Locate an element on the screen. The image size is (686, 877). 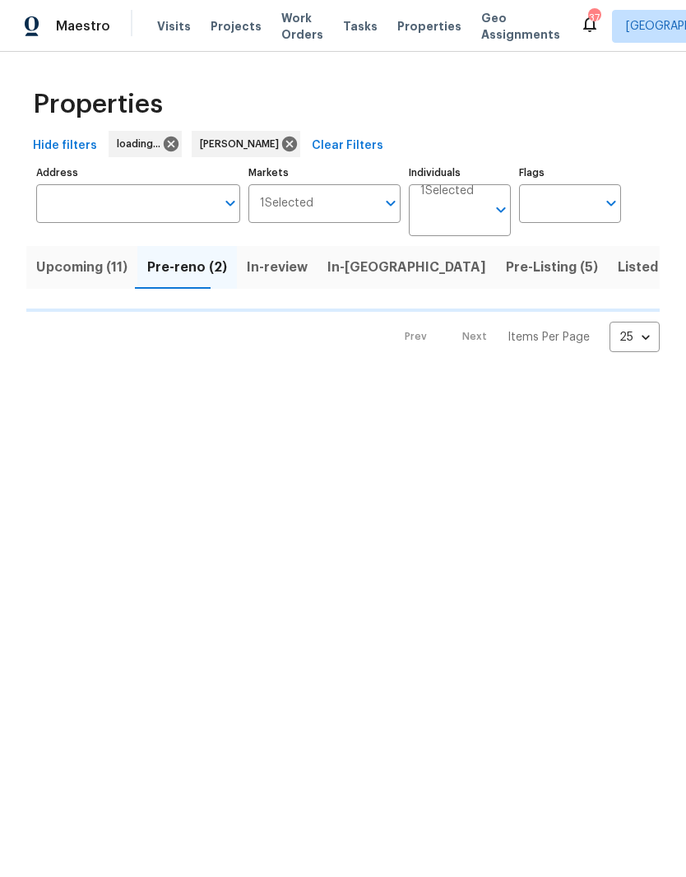
span: Hide filters is located at coordinates (65, 146).